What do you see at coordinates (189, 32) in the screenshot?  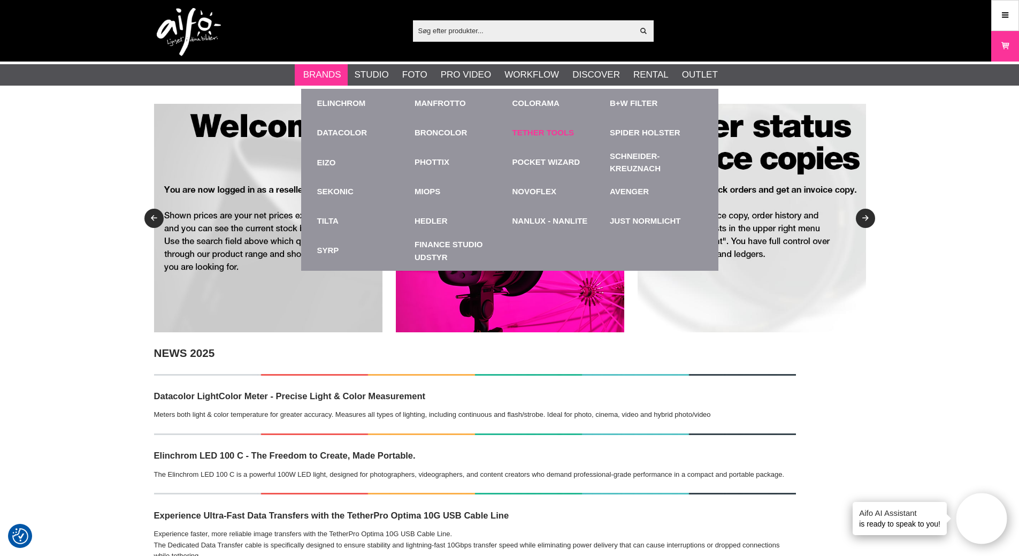 I see `img: logo.png` at bounding box center [189, 32].